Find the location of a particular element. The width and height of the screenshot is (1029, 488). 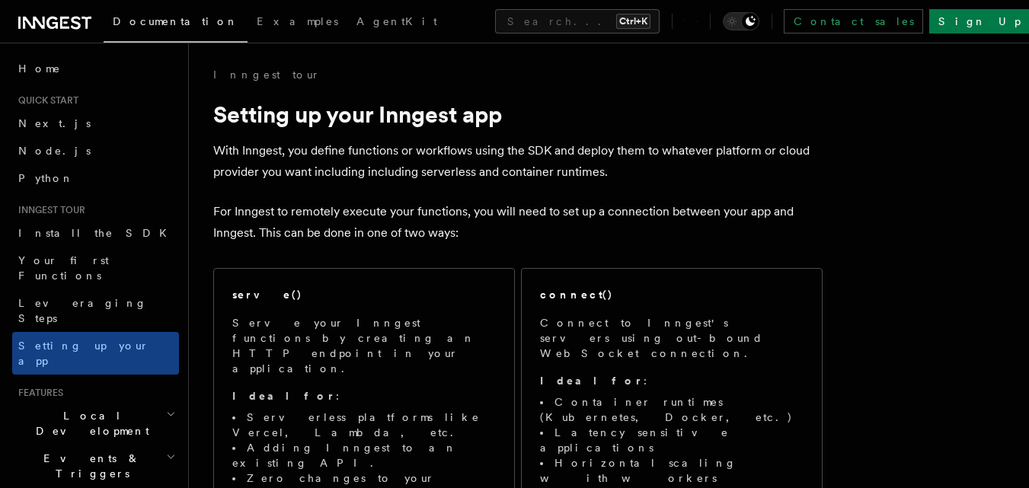

span: Node.js is located at coordinates (54, 151).